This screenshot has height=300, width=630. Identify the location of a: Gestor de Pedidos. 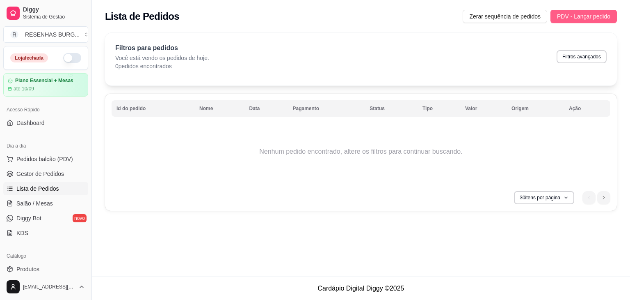
(46, 174).